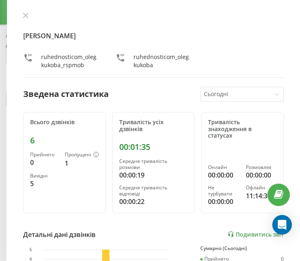 This screenshot has height=261, width=300. What do you see at coordinates (163, 61) in the screenshot?
I see `div: ruhednosticom_olegkukoba` at bounding box center [163, 61].